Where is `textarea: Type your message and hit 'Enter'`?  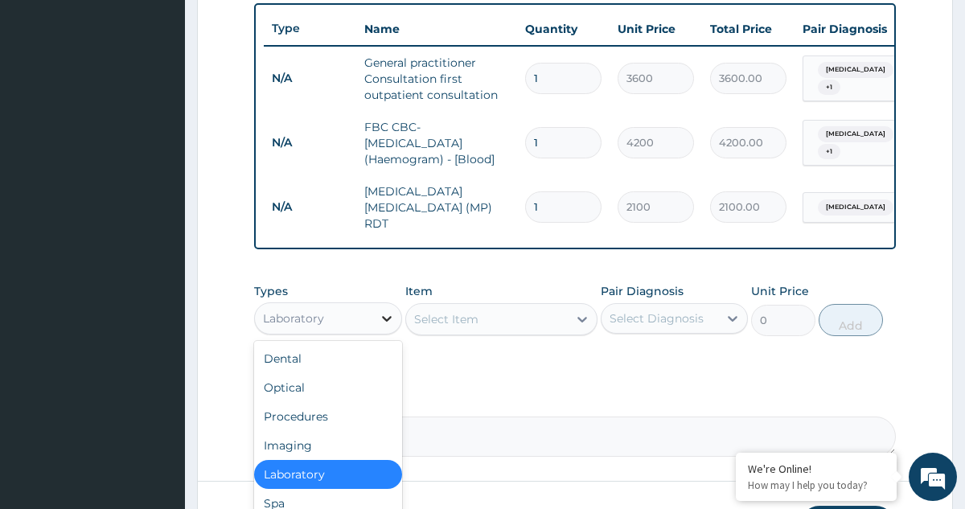
textarea: Type your message and hit 'Enter' is located at coordinates (157, 367).